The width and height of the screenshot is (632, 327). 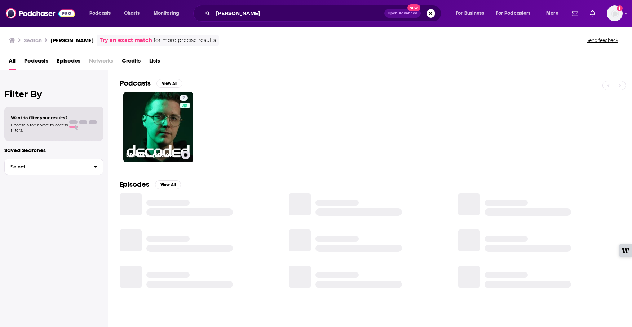 What do you see at coordinates (69, 62) in the screenshot?
I see `a: Episodes` at bounding box center [69, 62].